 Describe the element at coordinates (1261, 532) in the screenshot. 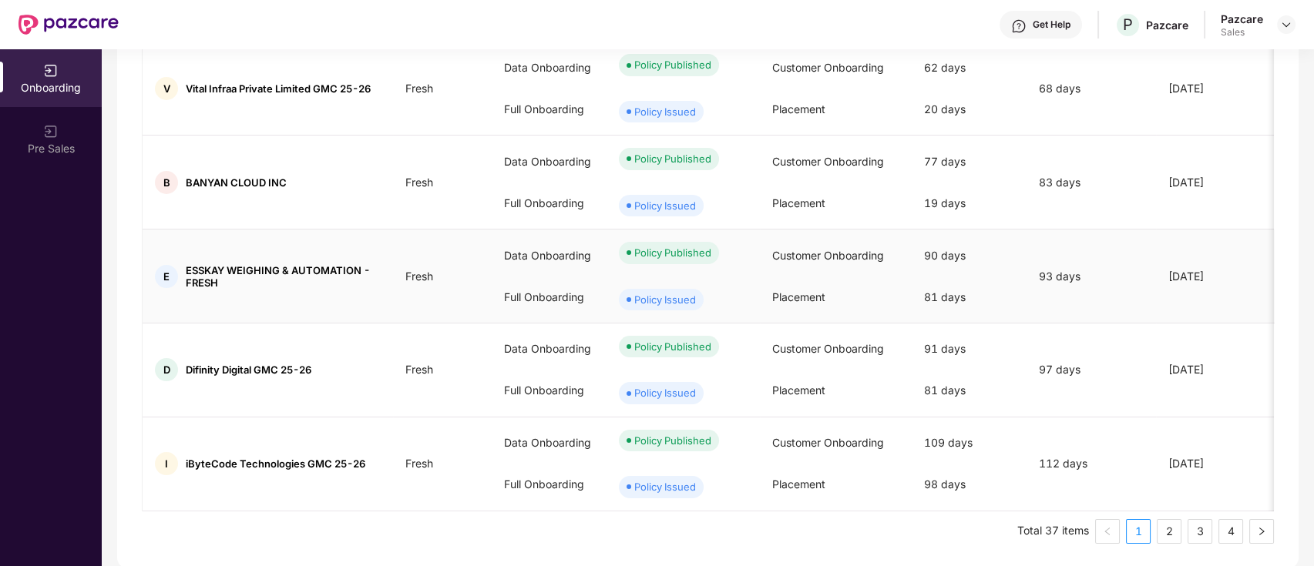

I see `button: right` at that location.